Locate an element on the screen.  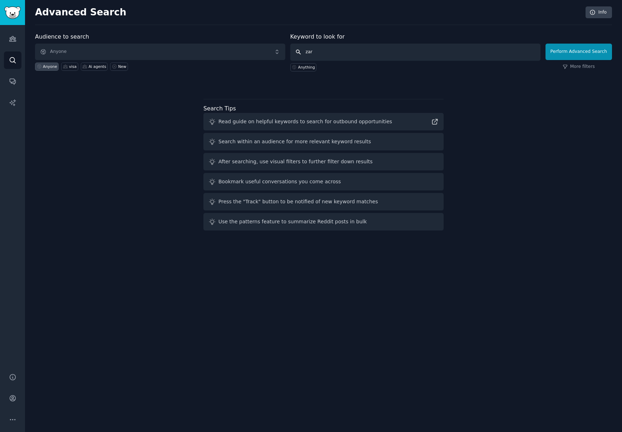
div: Anyone is located at coordinates (50, 66).